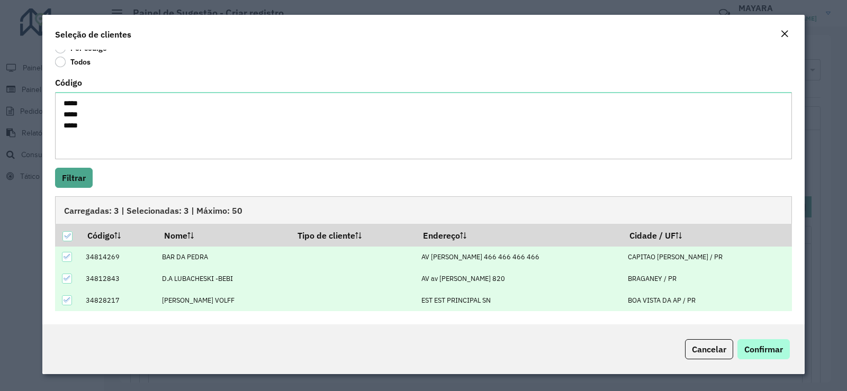 The image size is (847, 391). What do you see at coordinates (709, 349) in the screenshot?
I see `span: Cancelar` at bounding box center [709, 349].